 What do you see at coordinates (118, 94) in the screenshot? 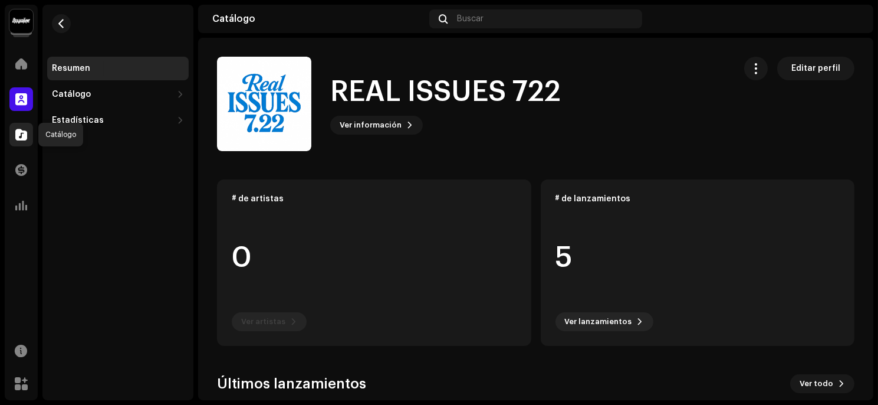
I see `re-m-nav-dropdown: Catálogo` at bounding box center [118, 94].